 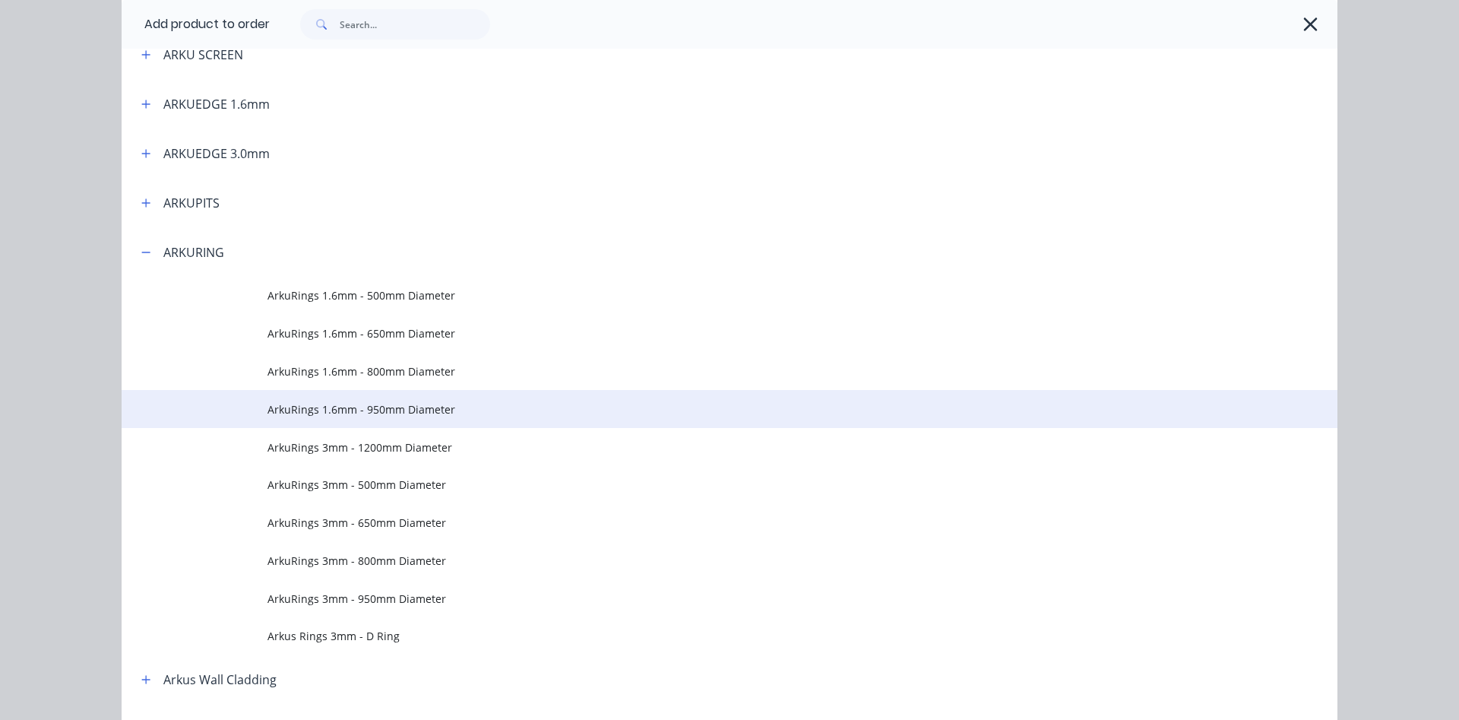 What do you see at coordinates (220, 680) in the screenshot?
I see `div: Arkus Wall Cladding` at bounding box center [220, 680].